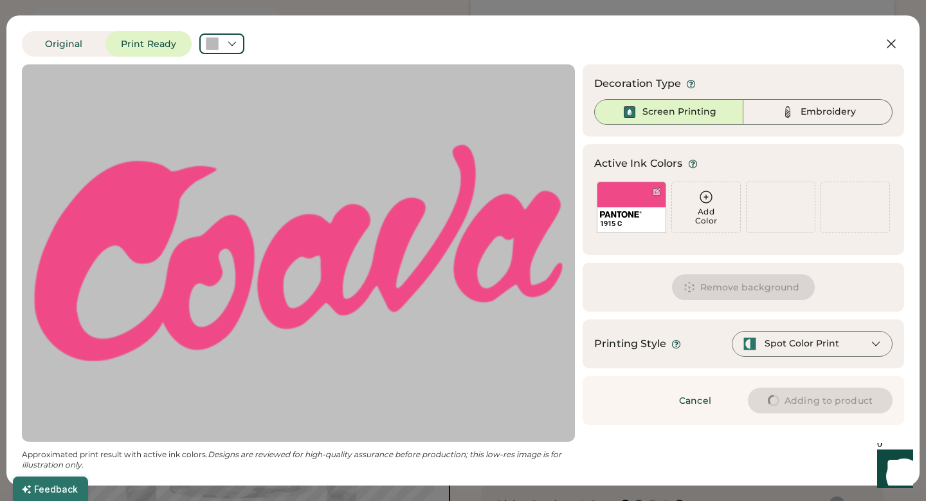 The height and width of the screenshot is (501, 926). What do you see at coordinates (788, 112) in the screenshot?
I see `img: Thread%20-%20Unselected.svg` at bounding box center [788, 112].